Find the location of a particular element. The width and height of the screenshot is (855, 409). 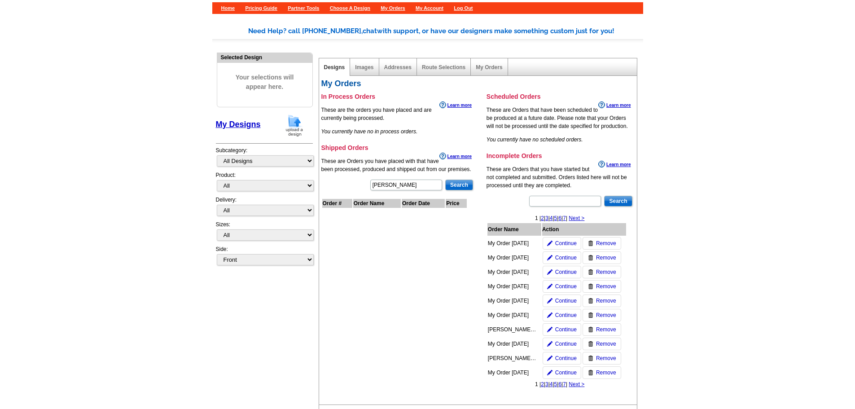

span: Your selections will appear here. is located at coordinates (265, 82).